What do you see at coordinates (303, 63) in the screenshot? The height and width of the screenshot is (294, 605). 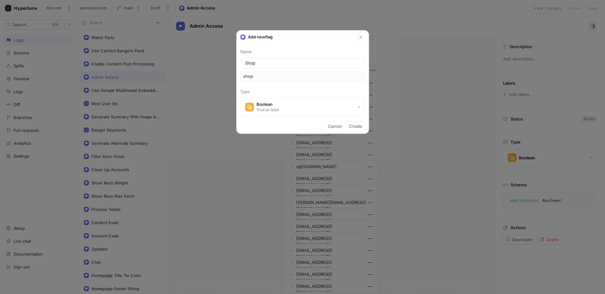 I see `input: Enter a name for this flag` at bounding box center [303, 63].